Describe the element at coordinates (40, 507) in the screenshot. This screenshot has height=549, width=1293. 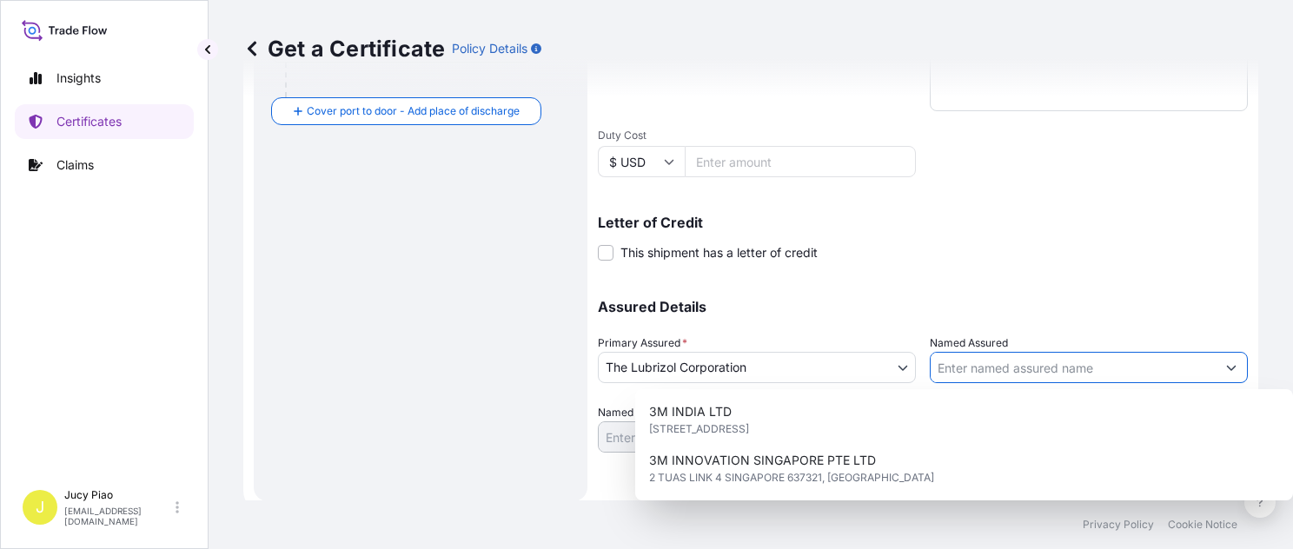
I see `span: J` at that location.